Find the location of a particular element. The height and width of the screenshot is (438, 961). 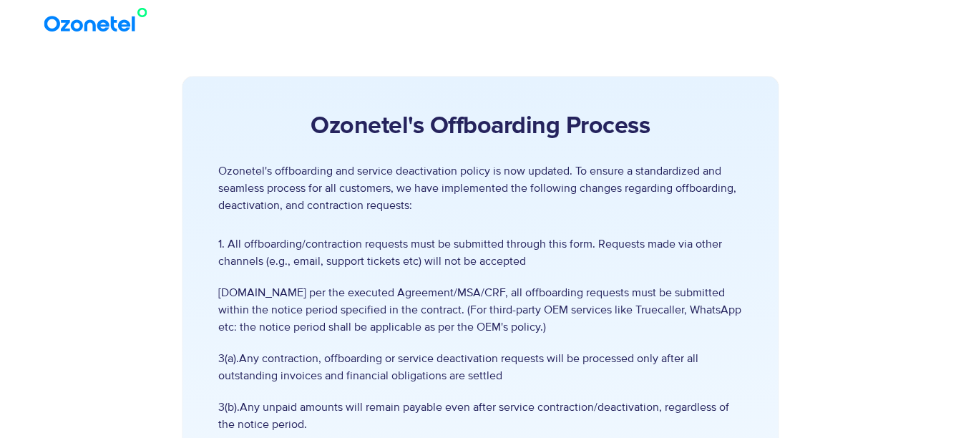

span: 3(a).Any contraction, offboarding or service deactivation requests will be processed only after a... is located at coordinates (480, 367).